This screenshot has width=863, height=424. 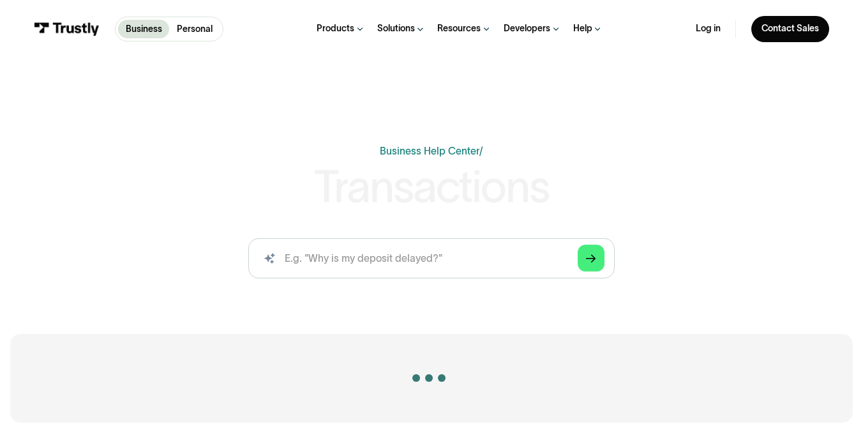 I want to click on p: Business, so click(x=144, y=29).